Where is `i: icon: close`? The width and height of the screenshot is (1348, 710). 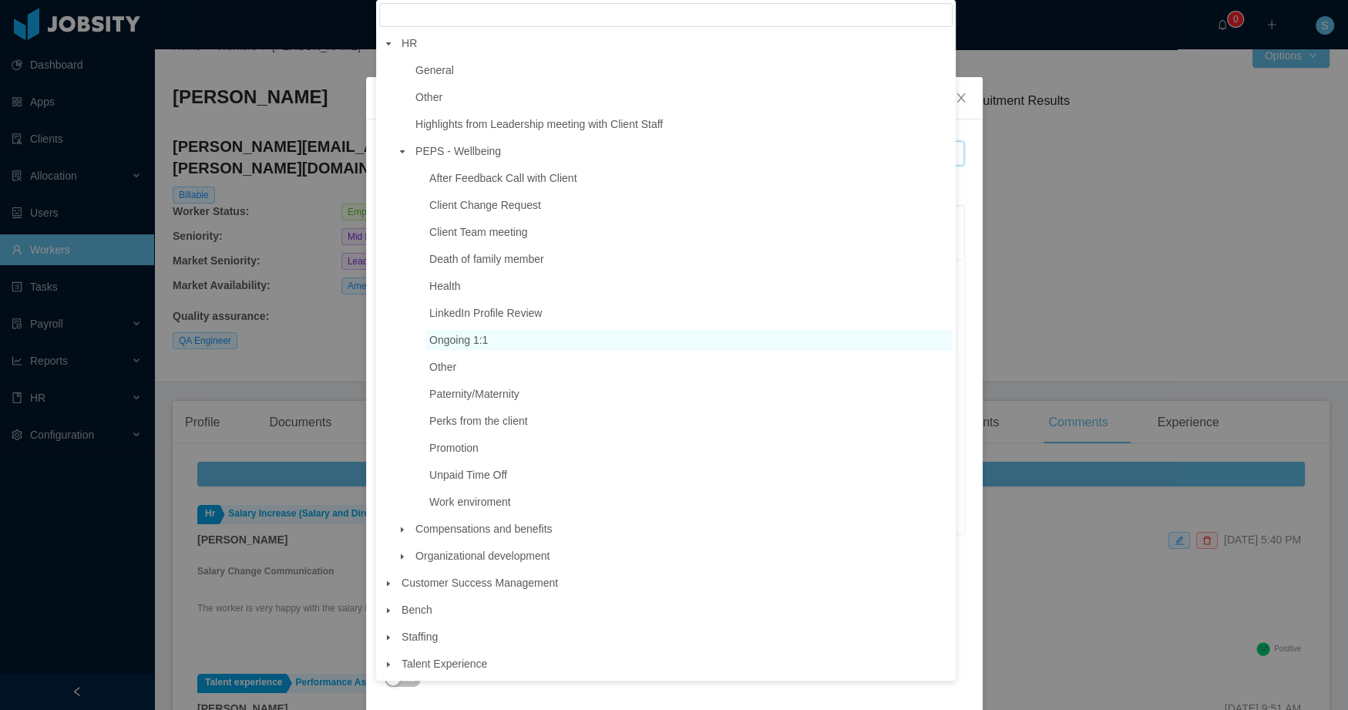 i: icon: close is located at coordinates (961, 98).